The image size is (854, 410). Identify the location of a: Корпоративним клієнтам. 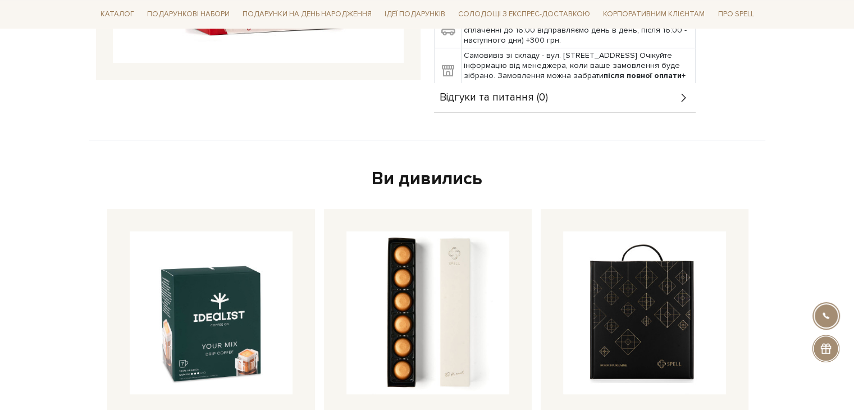
(654, 14).